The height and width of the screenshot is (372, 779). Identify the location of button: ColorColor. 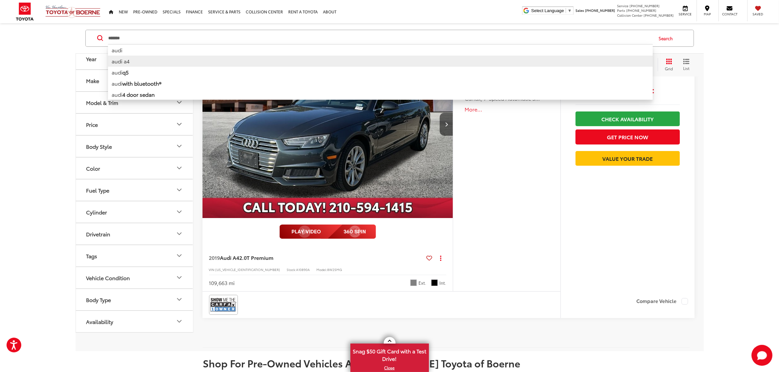
(135, 168).